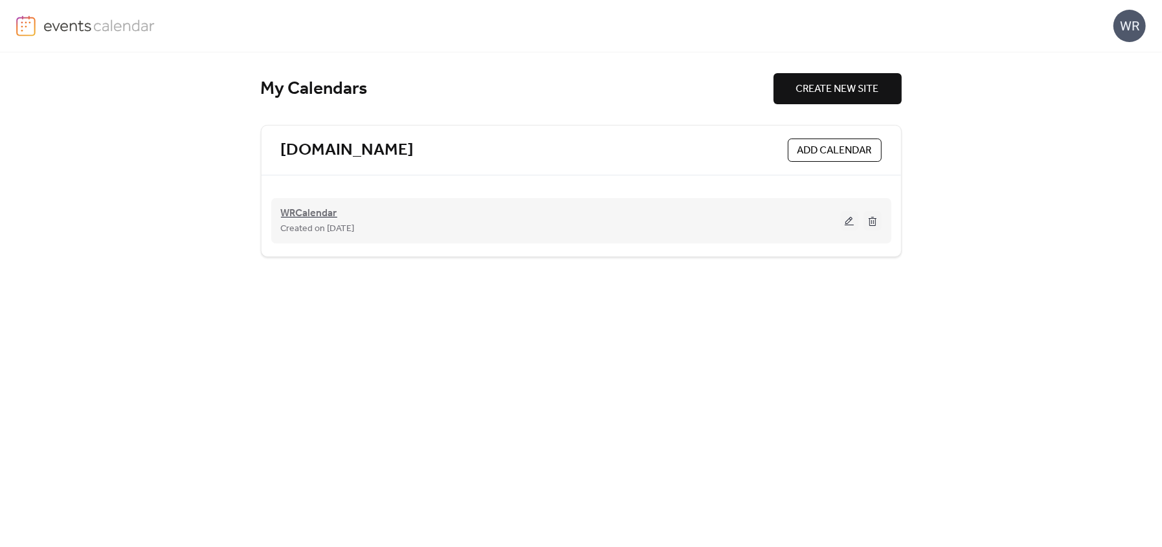 The height and width of the screenshot is (547, 1162). Describe the element at coordinates (837, 89) in the screenshot. I see `span: CREATE NEW SITE` at that location.